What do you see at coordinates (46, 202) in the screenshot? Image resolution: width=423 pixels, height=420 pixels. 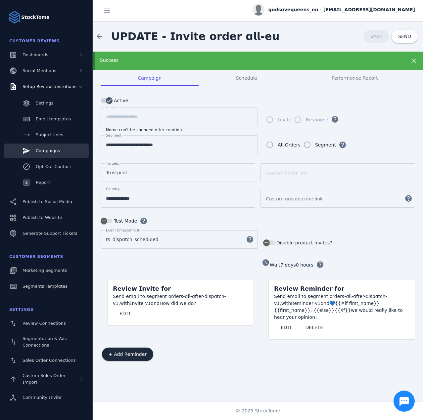 I see `a: Publish to Social Media` at bounding box center [46, 202].